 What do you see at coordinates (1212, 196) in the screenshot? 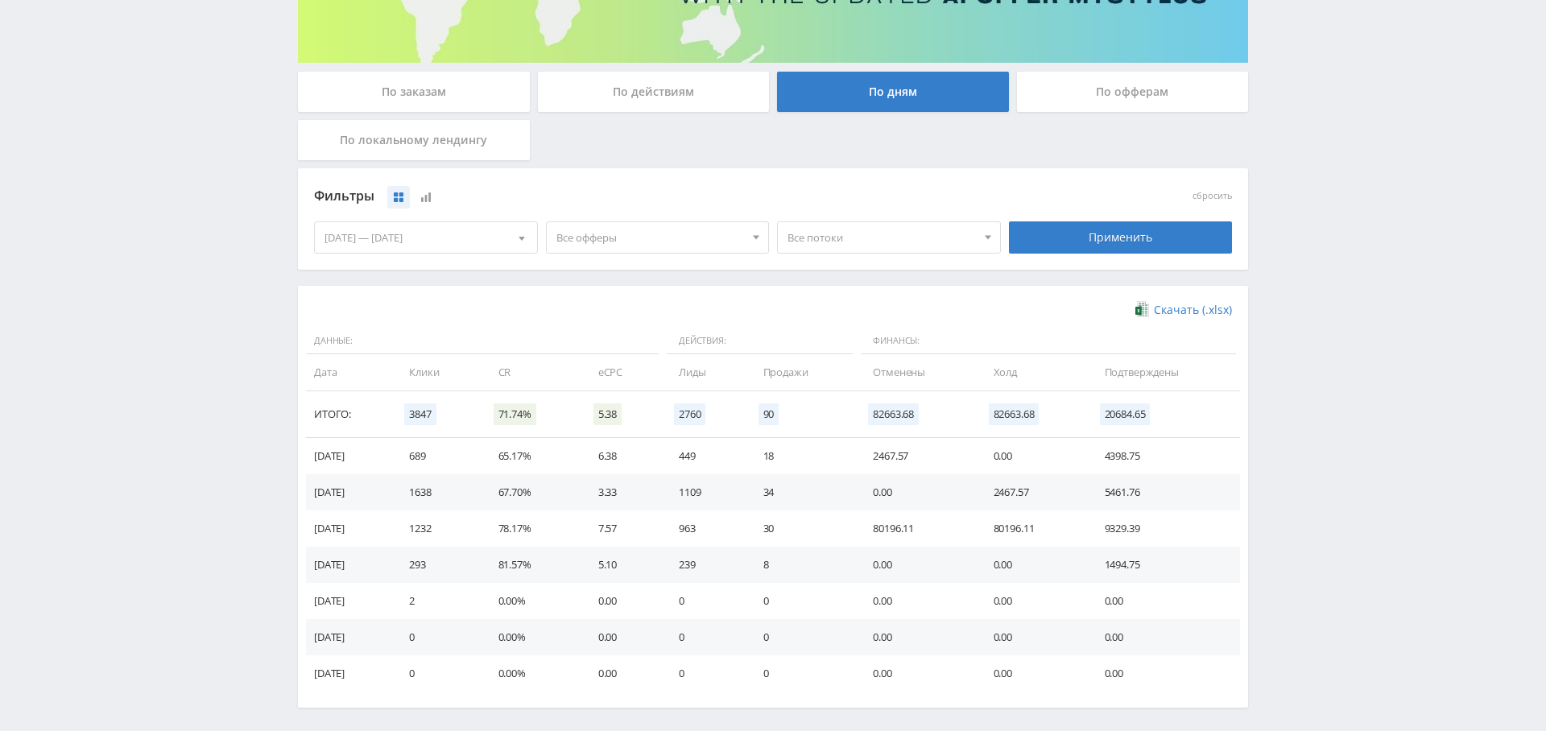
I see `button: сбросить` at bounding box center [1212, 196].